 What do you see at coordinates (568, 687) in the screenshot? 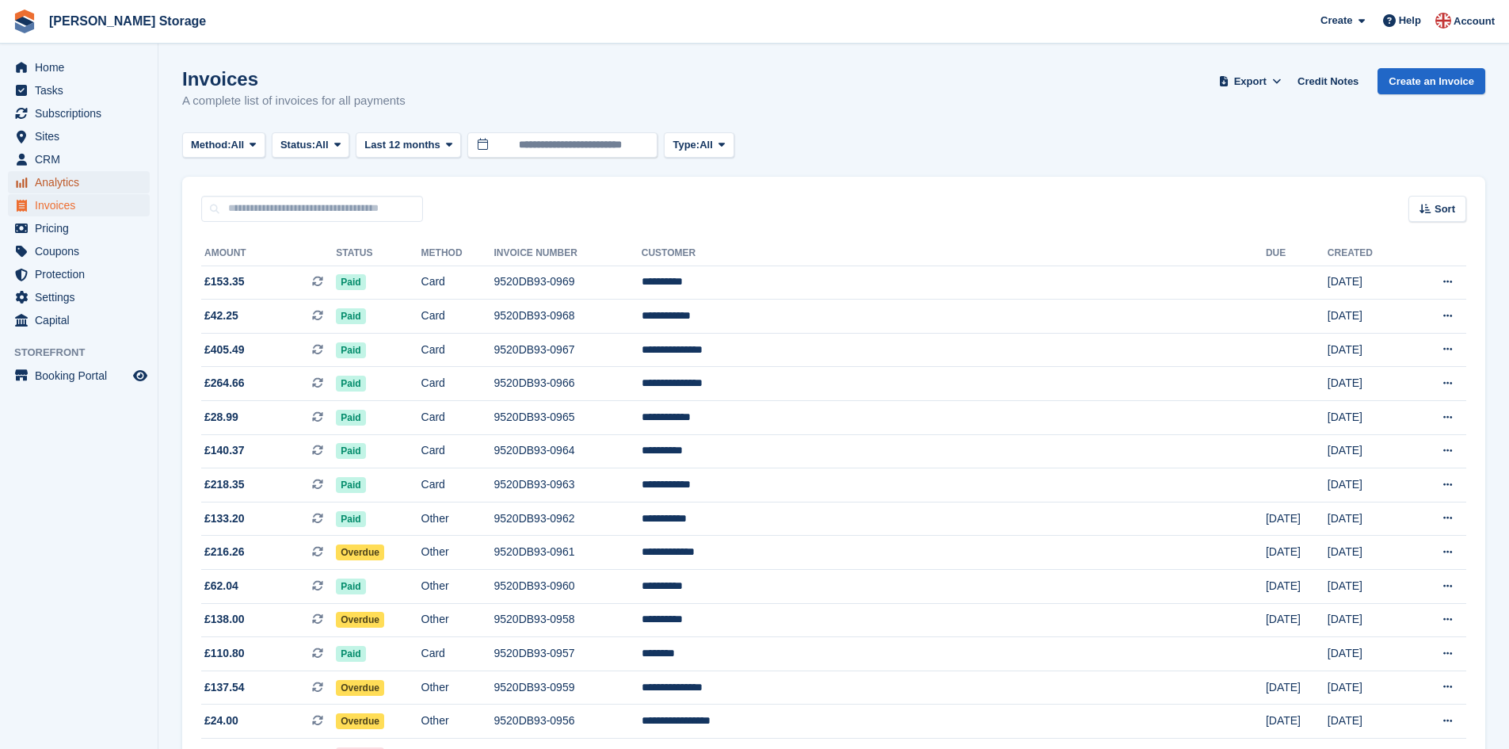
I see `td: 9520DB93-0959` at bounding box center [568, 687].